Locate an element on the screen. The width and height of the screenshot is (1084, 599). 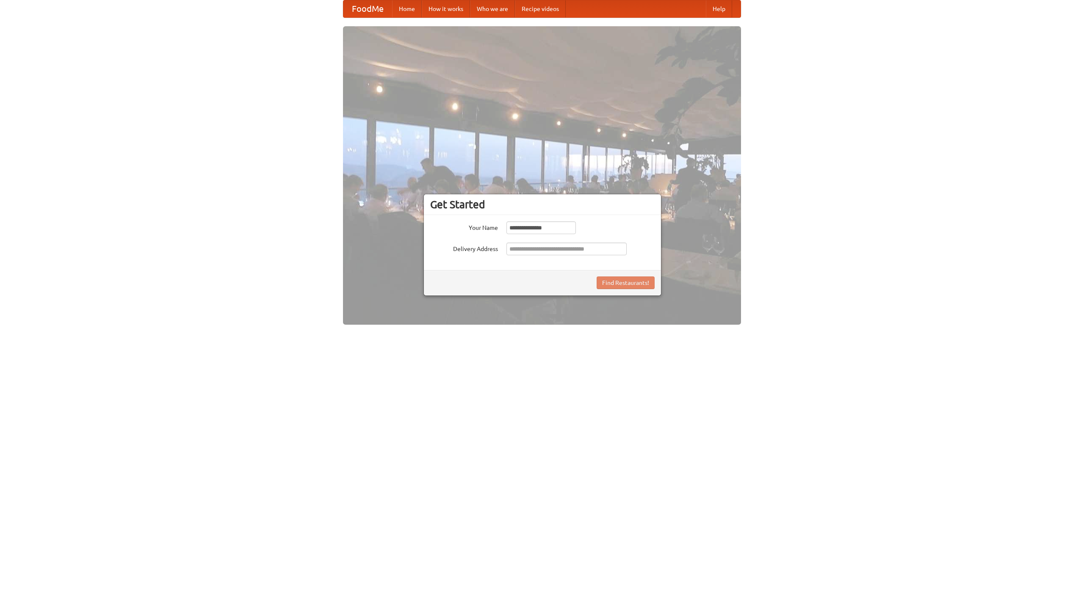
a: How it works is located at coordinates (446, 9).